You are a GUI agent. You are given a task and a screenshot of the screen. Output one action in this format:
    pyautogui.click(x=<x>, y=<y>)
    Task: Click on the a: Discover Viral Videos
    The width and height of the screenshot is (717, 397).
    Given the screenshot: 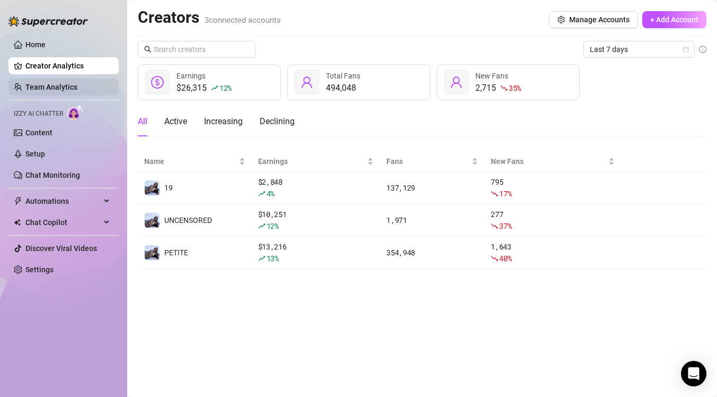 What is the action you would take?
    pyautogui.click(x=61, y=248)
    